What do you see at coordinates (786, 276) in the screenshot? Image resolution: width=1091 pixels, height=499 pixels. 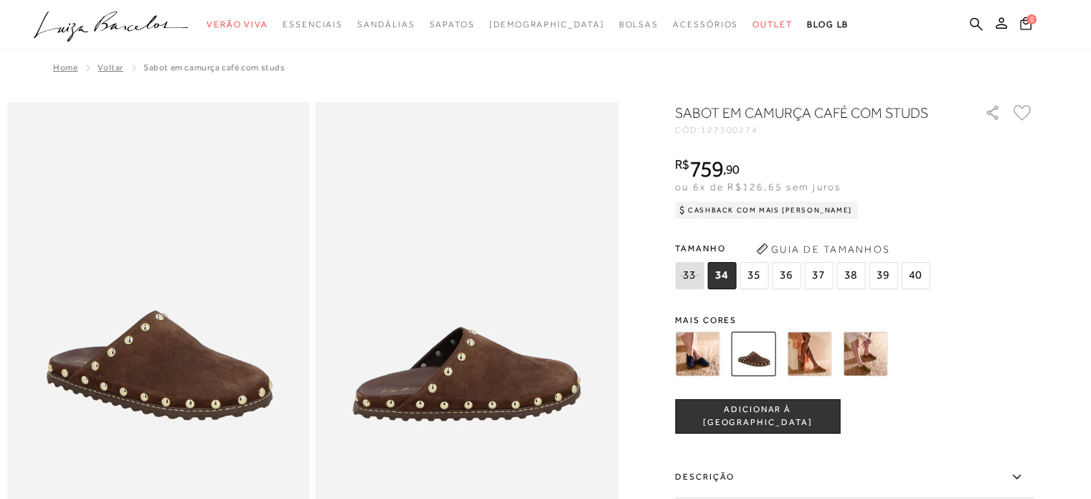 I see `span: 36` at bounding box center [786, 276].